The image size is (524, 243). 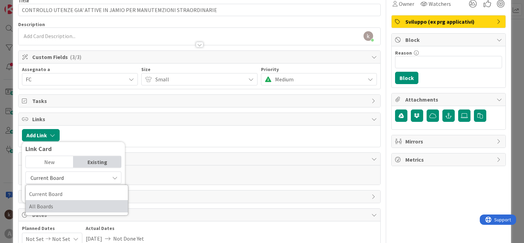 What do you see at coordinates (80, 69) in the screenshot?
I see `div: Assegnato a` at bounding box center [80, 69].